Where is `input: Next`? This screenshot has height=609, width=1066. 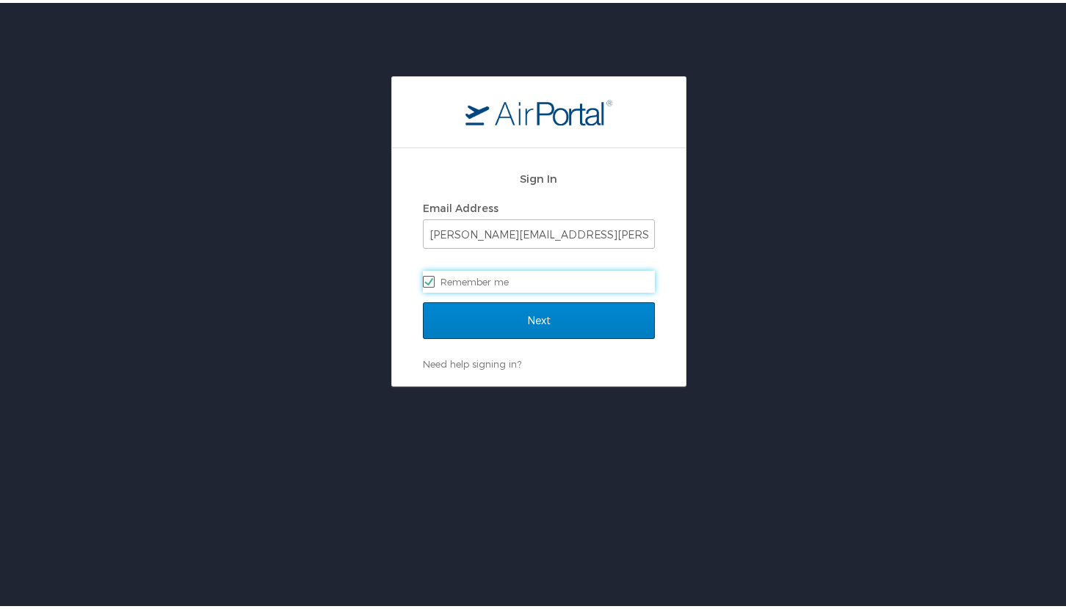 input: Next is located at coordinates (539, 318).